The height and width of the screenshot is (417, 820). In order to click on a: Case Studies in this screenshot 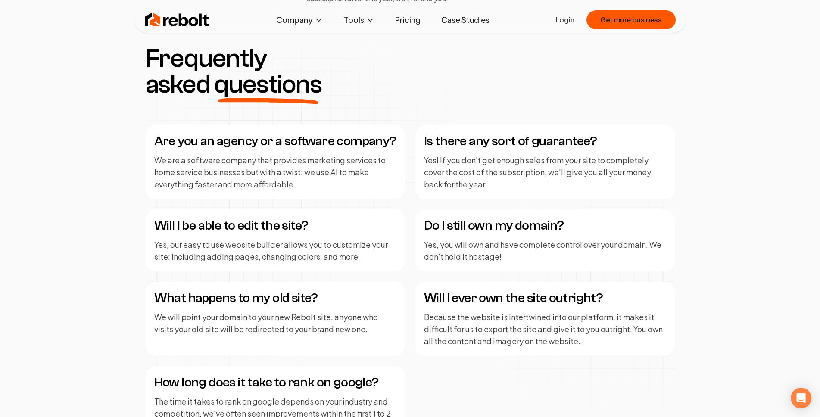, I will do `click(465, 20)`.